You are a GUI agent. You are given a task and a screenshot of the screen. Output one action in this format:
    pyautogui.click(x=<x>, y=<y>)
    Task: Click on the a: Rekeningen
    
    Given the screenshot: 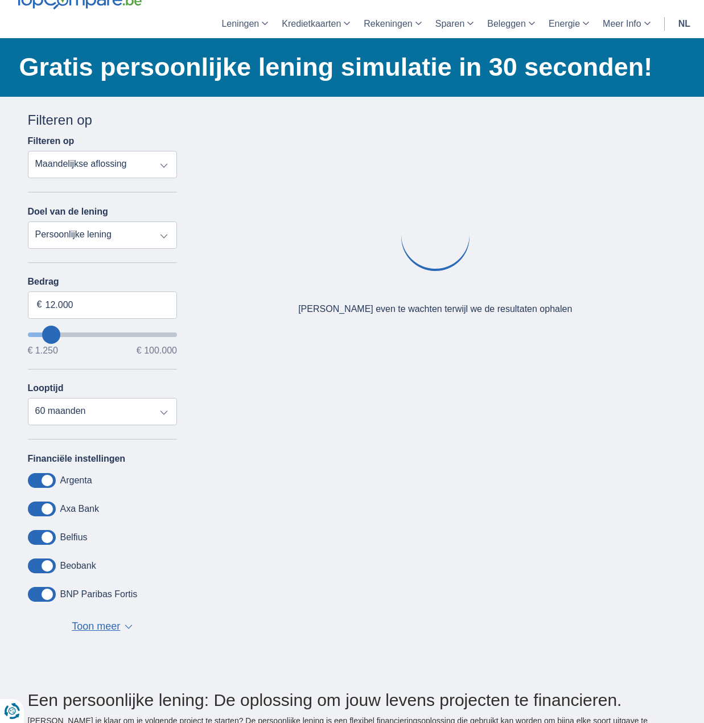 What is the action you would take?
    pyautogui.click(x=392, y=24)
    